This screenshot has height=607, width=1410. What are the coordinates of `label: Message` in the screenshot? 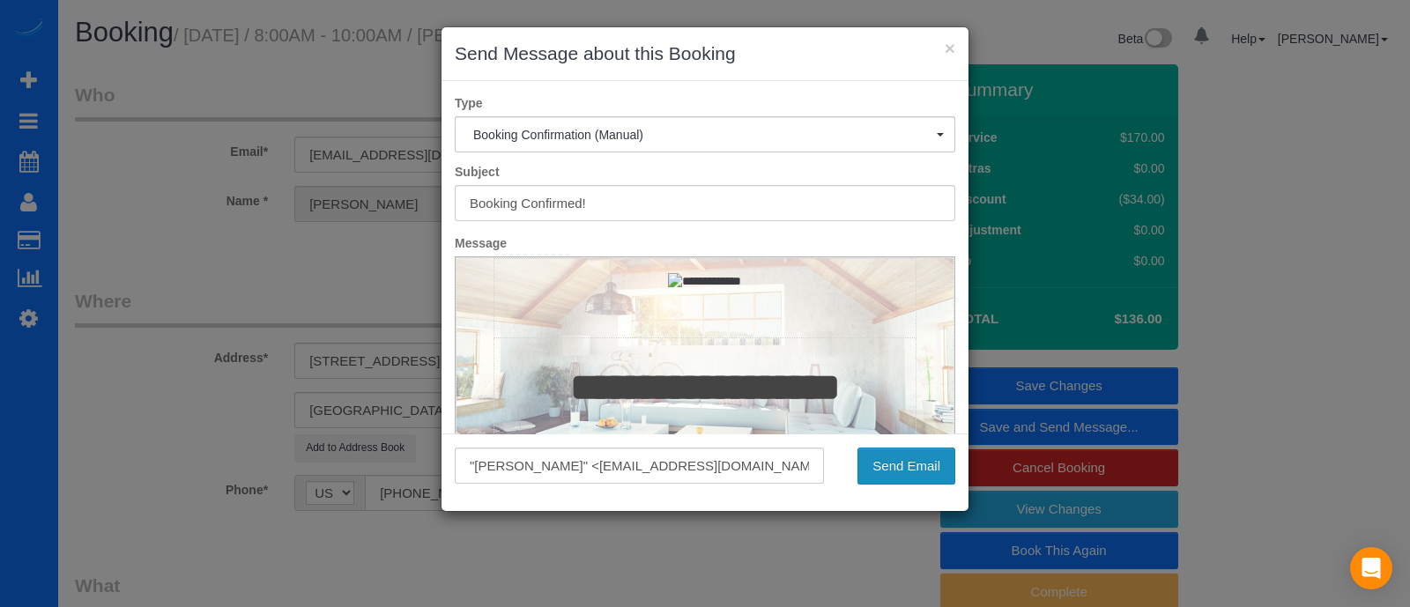 It's located at (705, 243).